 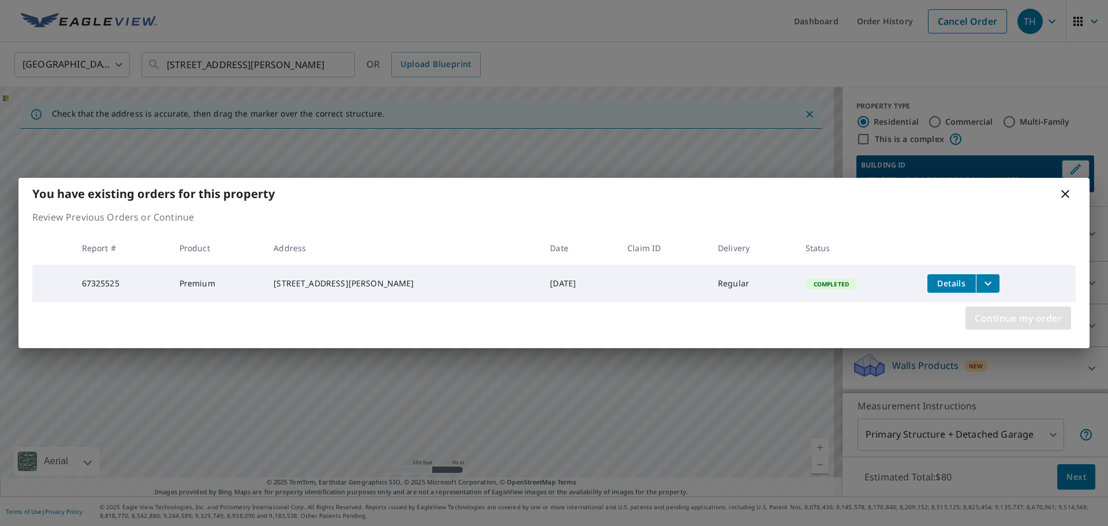 I want to click on td: Regular, so click(x=753, y=283).